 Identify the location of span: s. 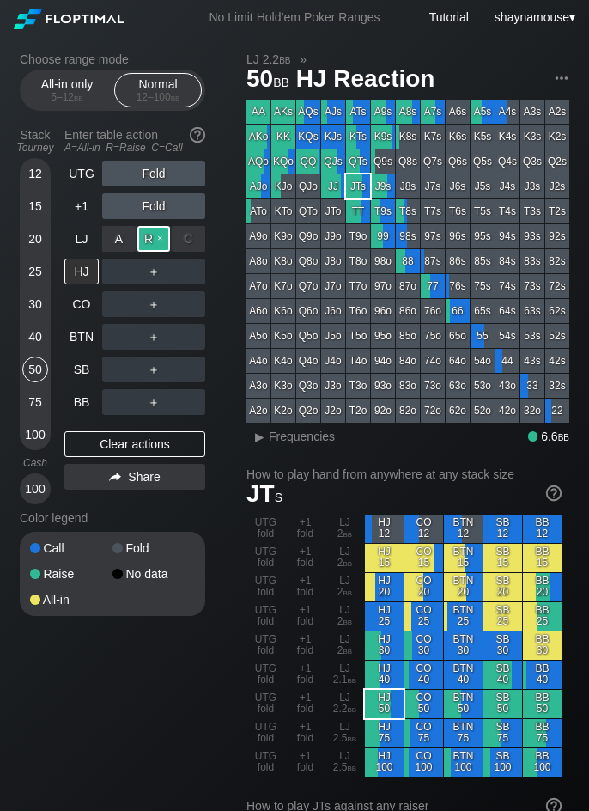
(278, 496).